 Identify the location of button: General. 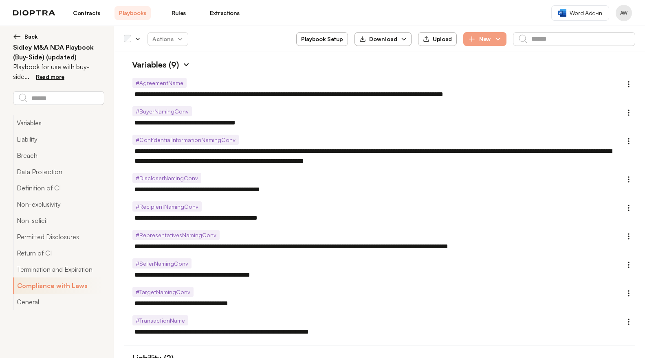
(58, 302).